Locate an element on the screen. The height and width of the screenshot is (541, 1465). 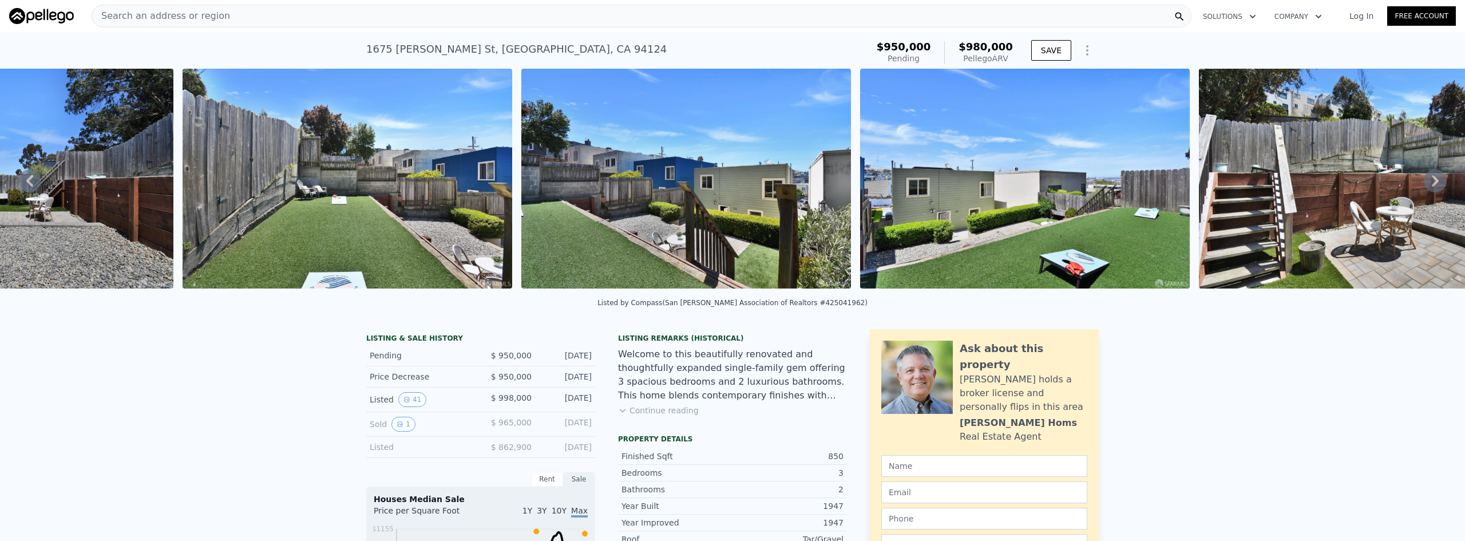
tspan: $1155 is located at coordinates (383, 529).